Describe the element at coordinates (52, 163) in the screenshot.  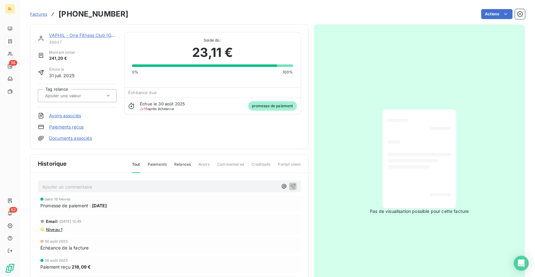
I see `span: Historique` at that location.